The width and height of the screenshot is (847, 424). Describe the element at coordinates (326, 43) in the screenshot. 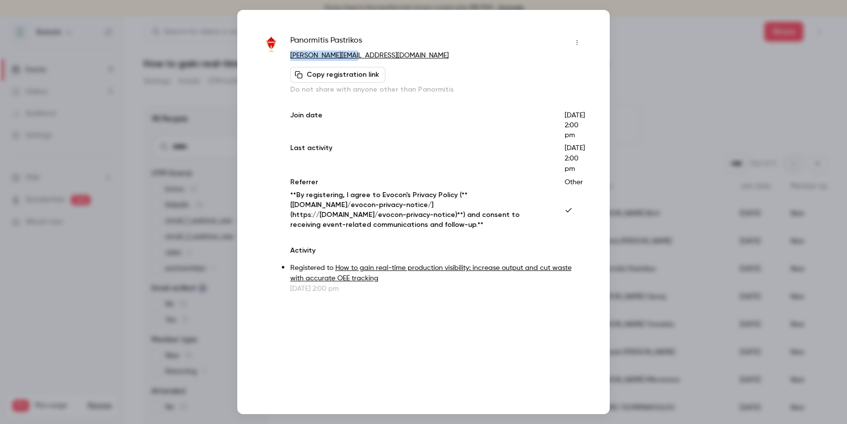

I see `span: Panormitis Pastrikos` at that location.